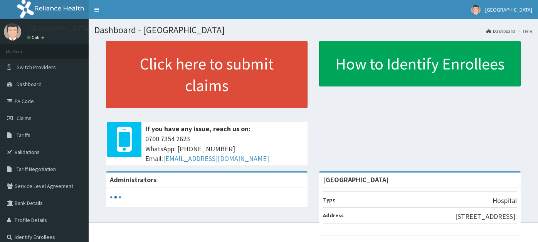 The width and height of the screenshot is (538, 242). What do you see at coordinates (36, 169) in the screenshot?
I see `span: Tariff Negotiation` at bounding box center [36, 169].